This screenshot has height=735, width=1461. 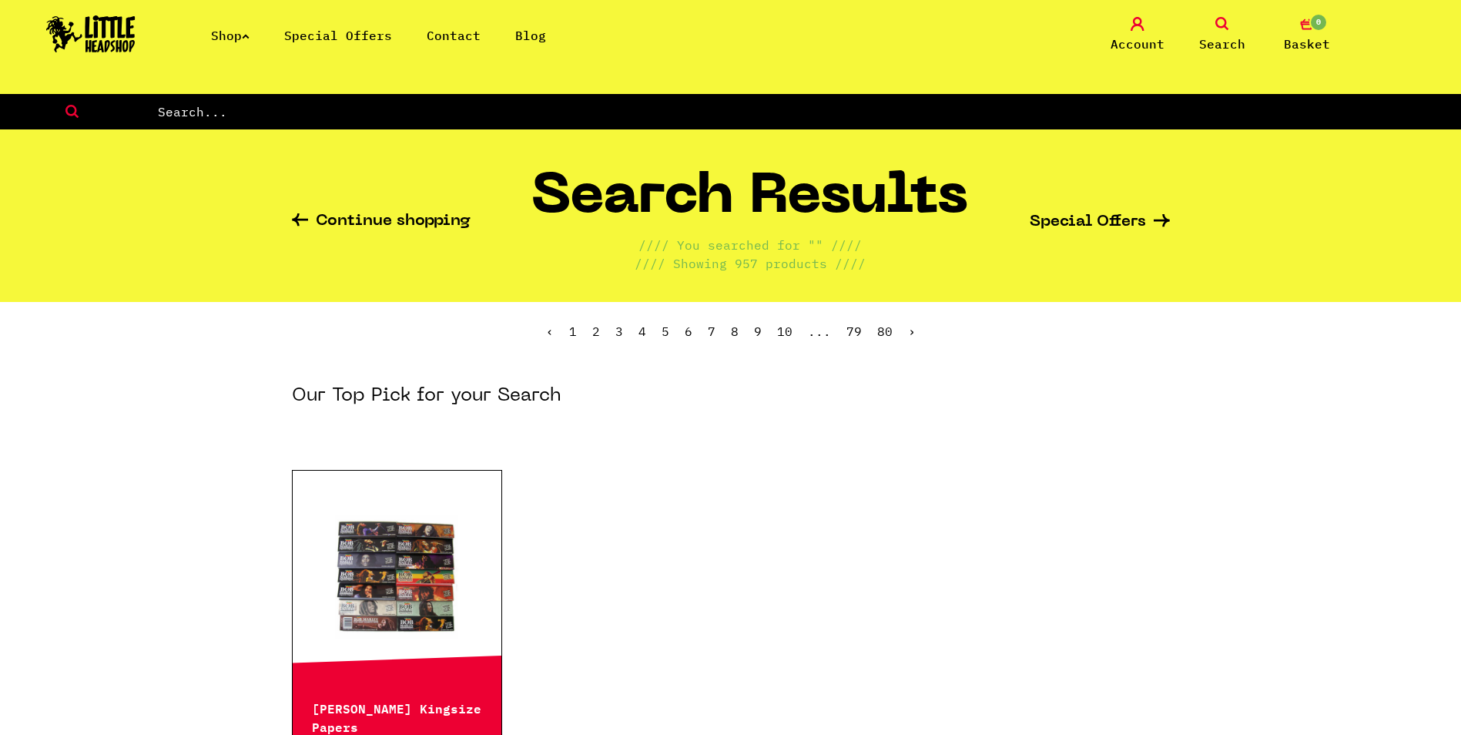 I want to click on input: Search..., so click(x=809, y=112).